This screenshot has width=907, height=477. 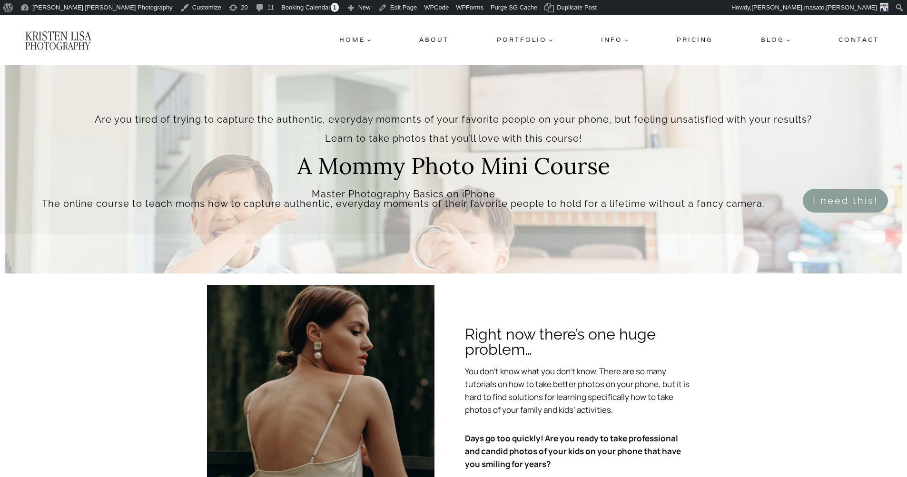 I want to click on h3: Are you tired of trying to capture the authentic, everyday moments of your favorite people on you..., so click(x=454, y=129).